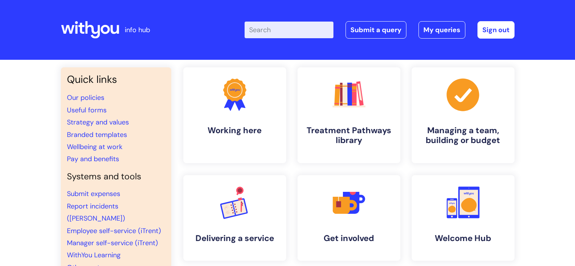 The image size is (575, 266). Describe the element at coordinates (97, 135) in the screenshot. I see `a: Branded templates` at that location.